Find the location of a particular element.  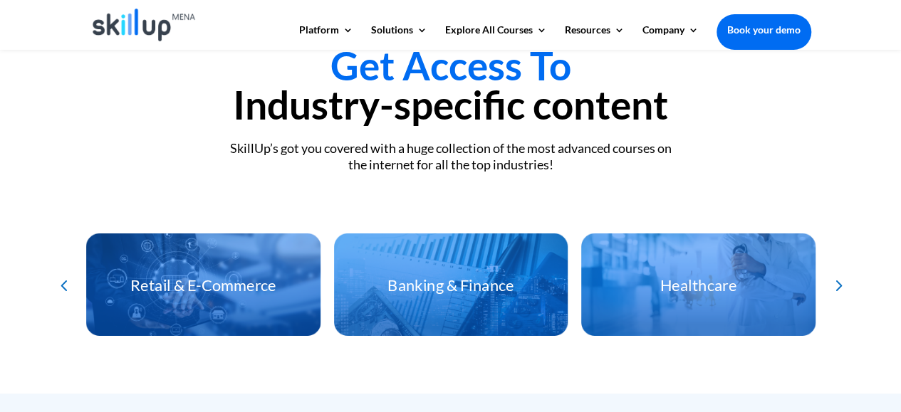

a: Solutions is located at coordinates (399, 37).